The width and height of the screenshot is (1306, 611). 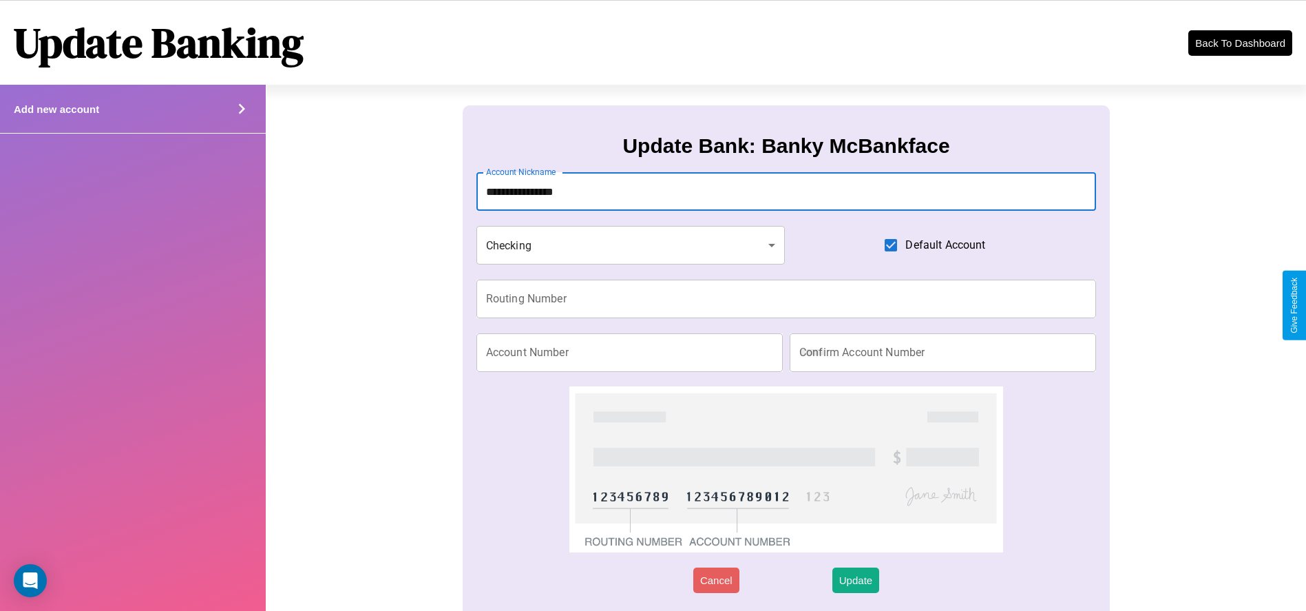 I want to click on label: Account Nickname, so click(x=521, y=171).